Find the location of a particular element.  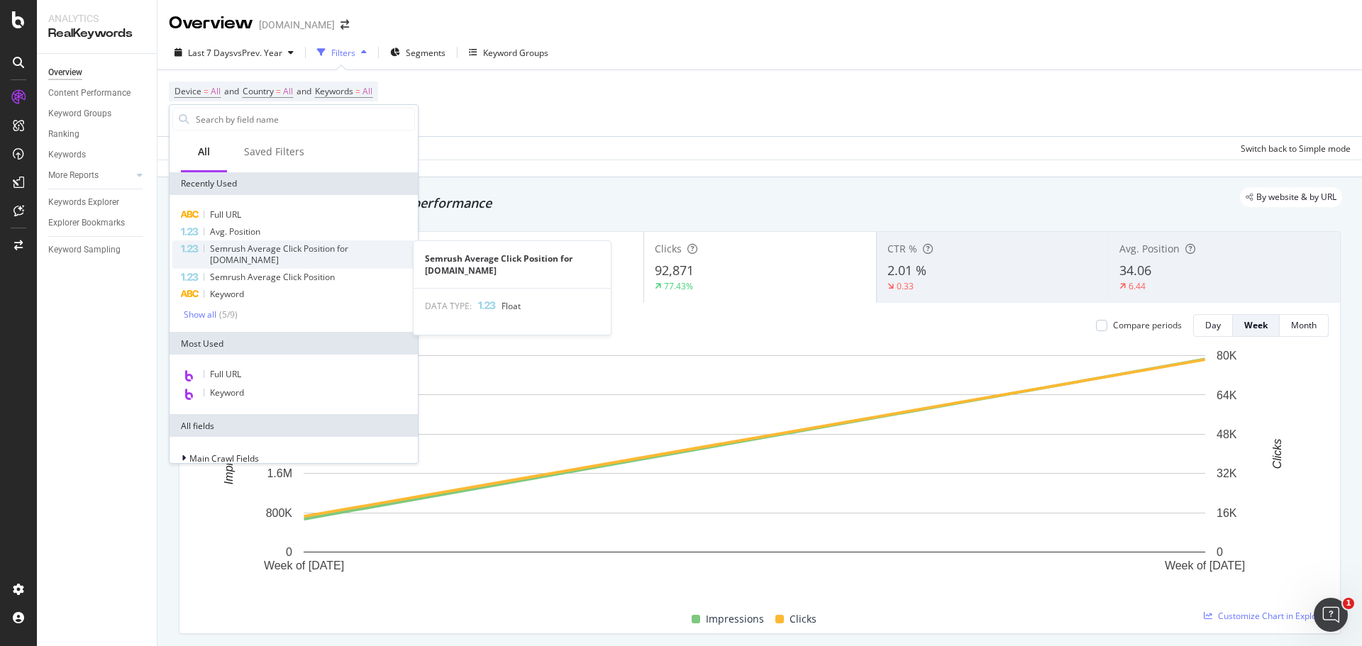

span: Semrush Average Click Position is located at coordinates (272, 277).